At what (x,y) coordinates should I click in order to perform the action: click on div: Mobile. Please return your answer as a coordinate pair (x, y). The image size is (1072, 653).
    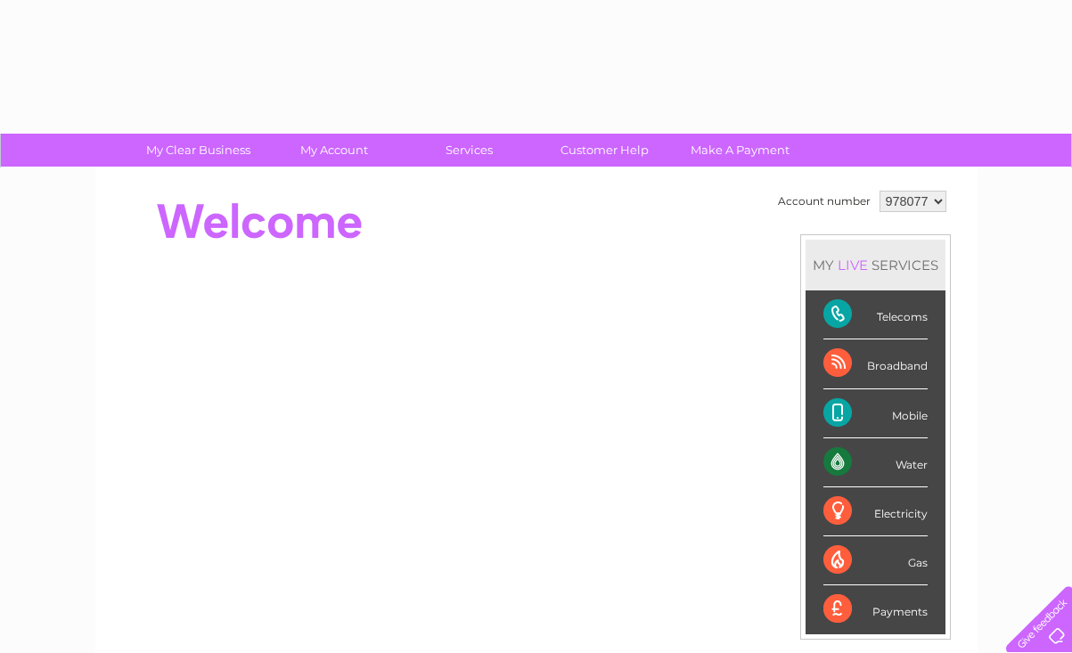
    Looking at the image, I should click on (875, 413).